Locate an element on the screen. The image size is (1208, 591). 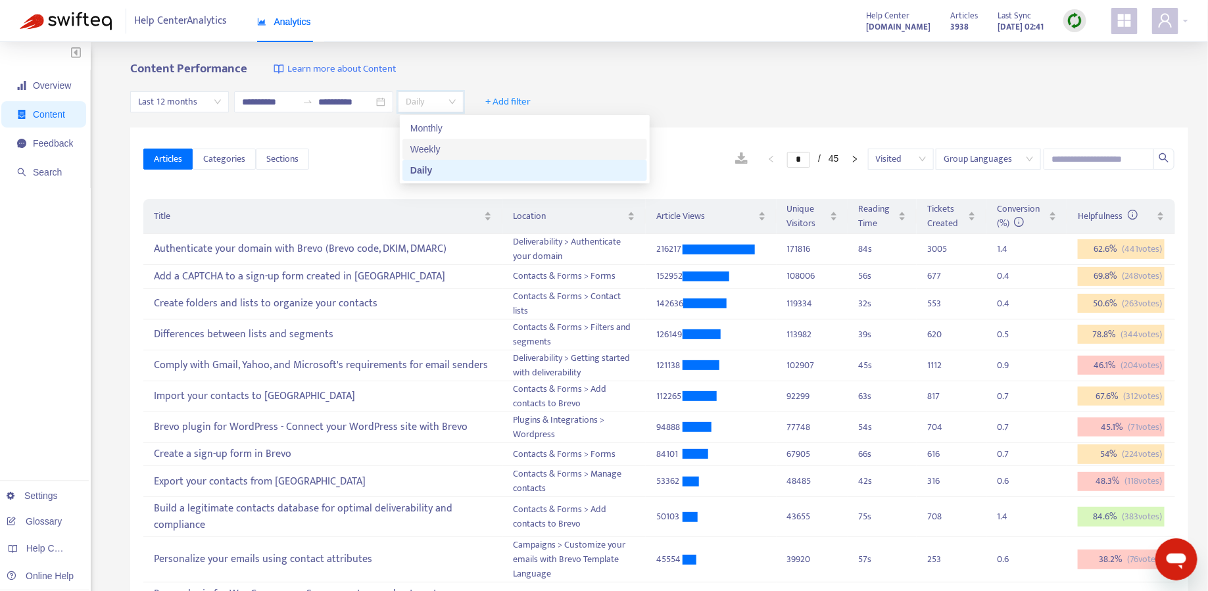
span: swap-right is located at coordinates (308, 102).